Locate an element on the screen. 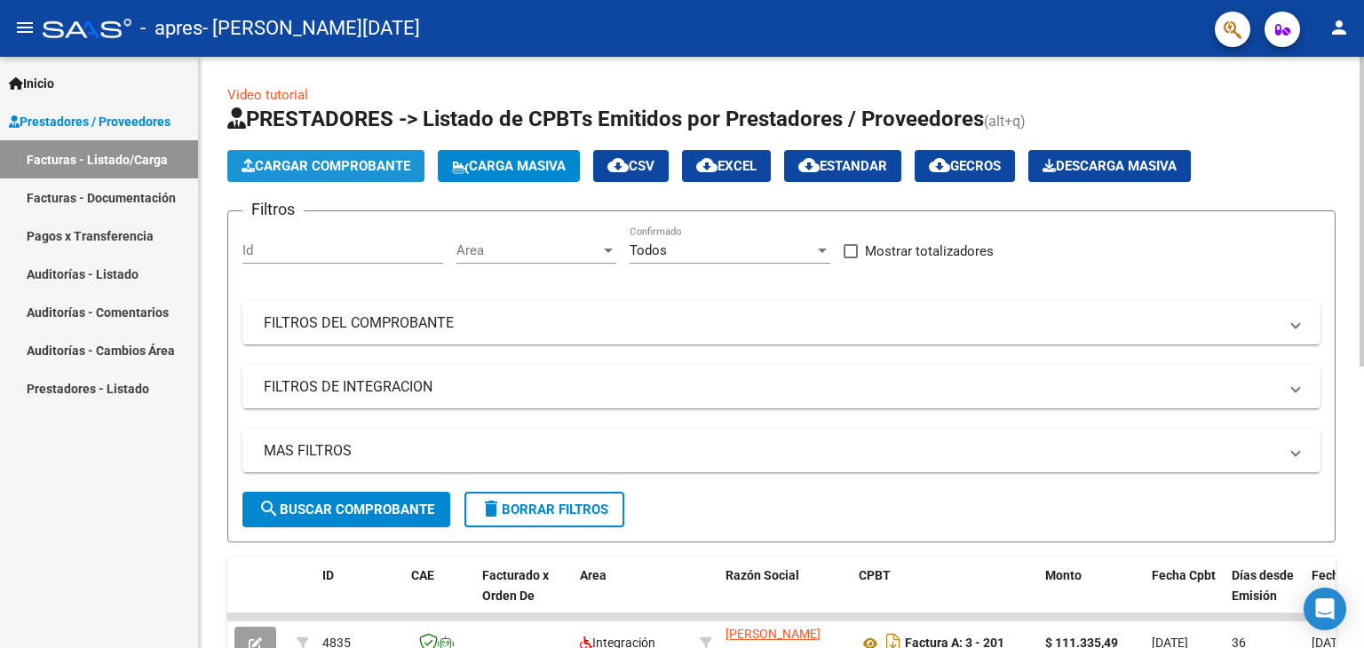 Image resolution: width=1364 pixels, height=648 pixels. span: Inicio is located at coordinates (31, 83).